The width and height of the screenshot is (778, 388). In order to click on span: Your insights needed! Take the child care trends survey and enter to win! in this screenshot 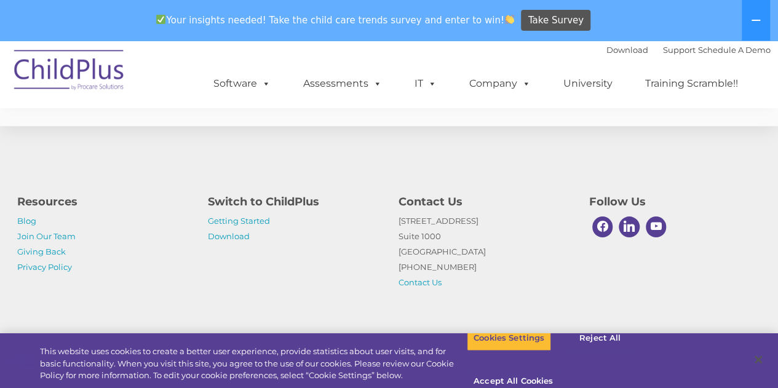, I will do `click(335, 20)`.